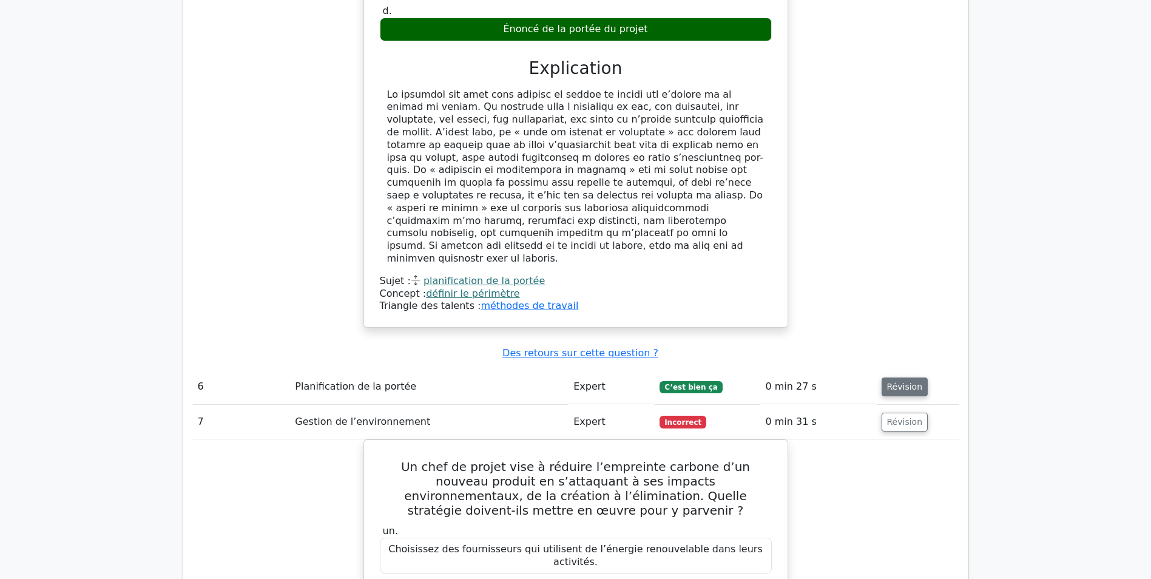 Image resolution: width=1151 pixels, height=579 pixels. I want to click on td: 0 min 31 s, so click(818, 422).